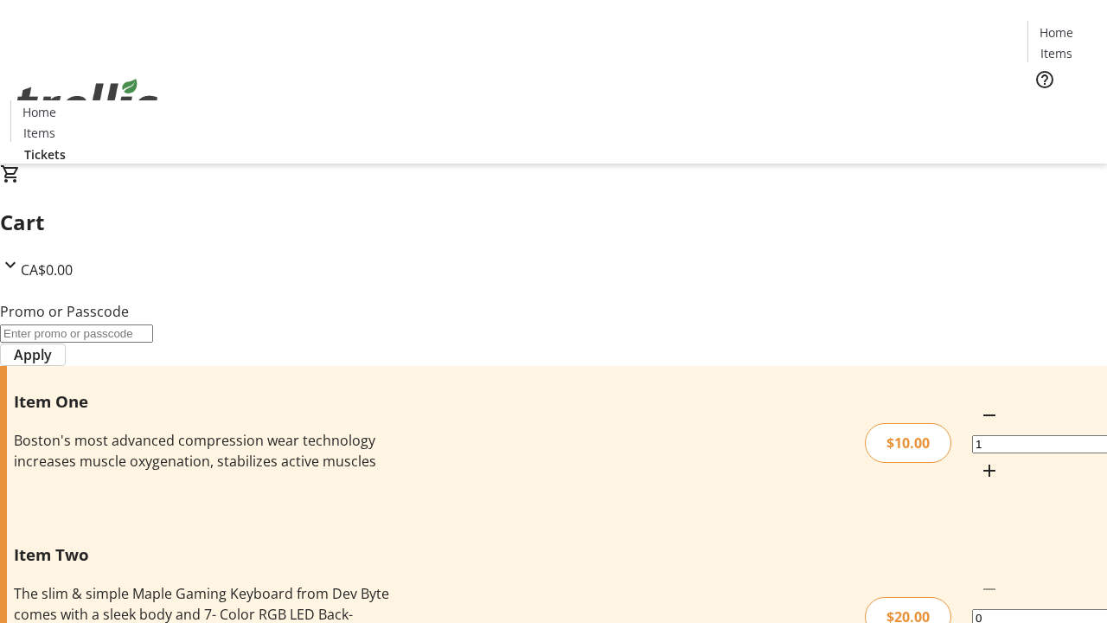  Describe the element at coordinates (47, 270) in the screenshot. I see `span: CA$0.00` at that location.